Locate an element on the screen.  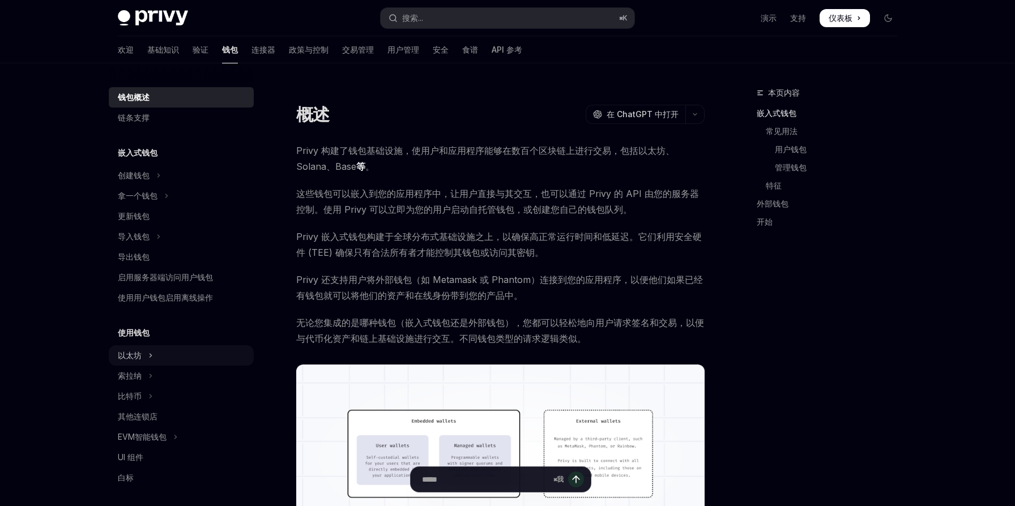
button: 切换比特币部分 is located at coordinates (181, 396).